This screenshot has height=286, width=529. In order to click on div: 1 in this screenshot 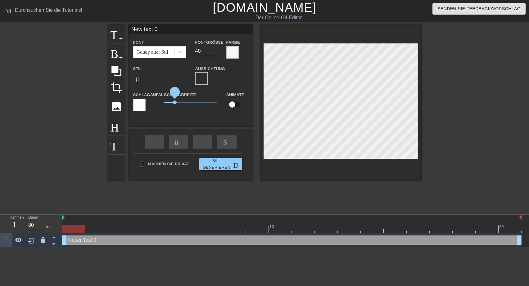, I will do `click(14, 225)`.